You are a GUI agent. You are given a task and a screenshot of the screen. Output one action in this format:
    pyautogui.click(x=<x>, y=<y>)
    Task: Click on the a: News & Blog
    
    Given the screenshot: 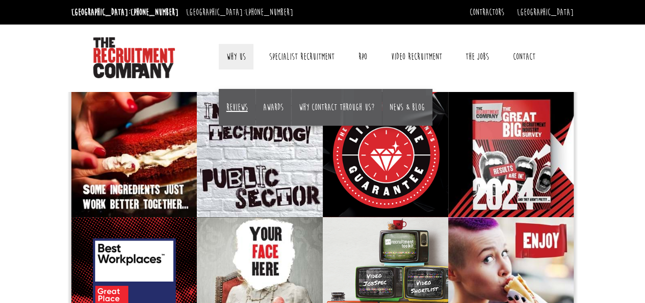 What is the action you would take?
    pyautogui.click(x=407, y=107)
    